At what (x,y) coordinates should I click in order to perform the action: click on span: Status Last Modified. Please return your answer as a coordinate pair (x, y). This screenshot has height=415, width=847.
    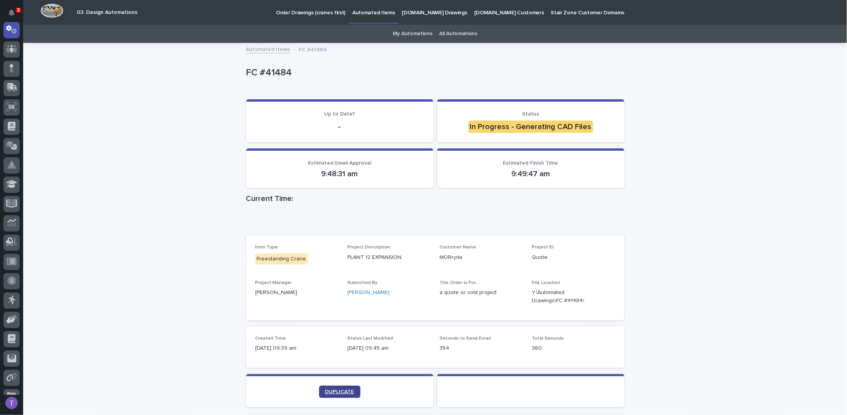
    Looking at the image, I should click on (371, 338).